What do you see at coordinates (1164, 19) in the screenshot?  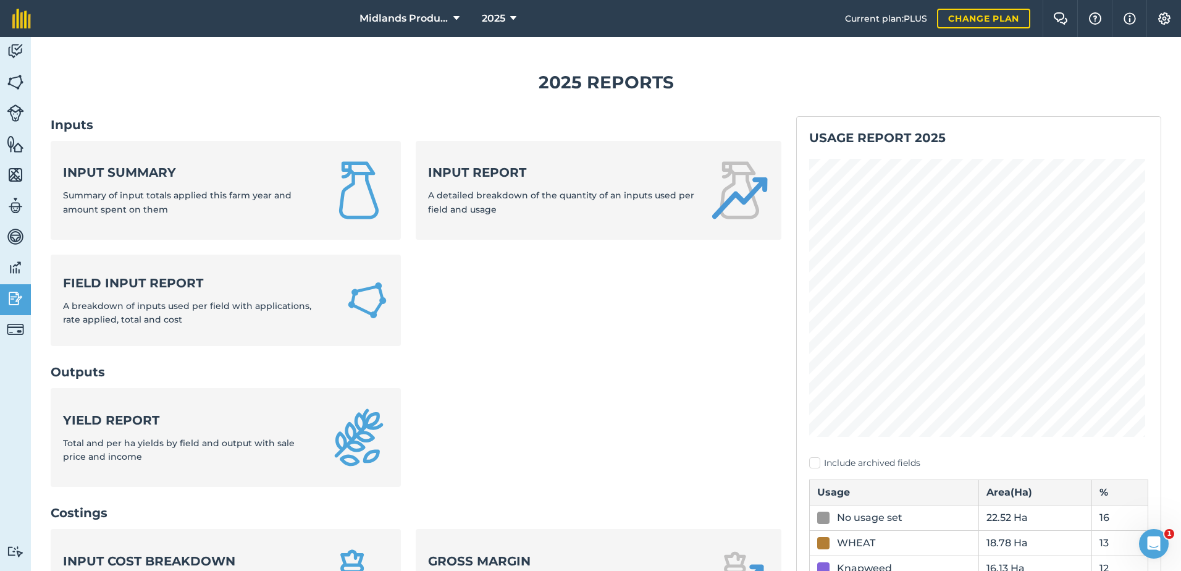 I see `img: A cog icon` at bounding box center [1164, 19].